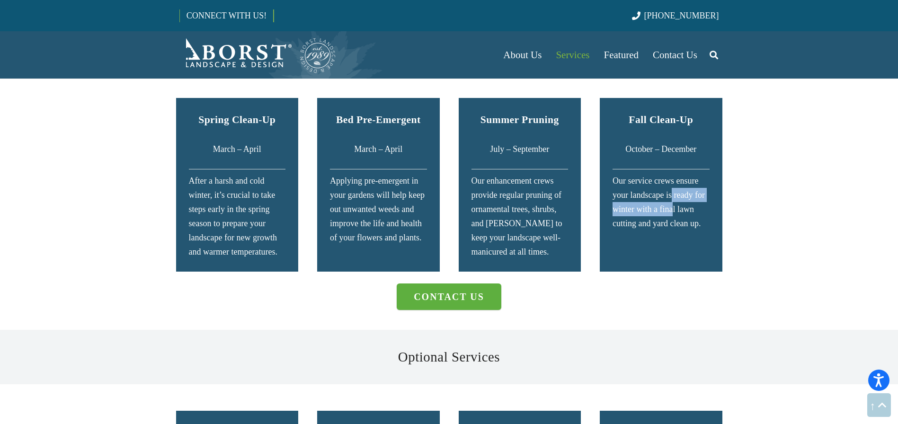 The image size is (898, 424). Describe the element at coordinates (879, 405) in the screenshot. I see `a: Back to top` at that location.